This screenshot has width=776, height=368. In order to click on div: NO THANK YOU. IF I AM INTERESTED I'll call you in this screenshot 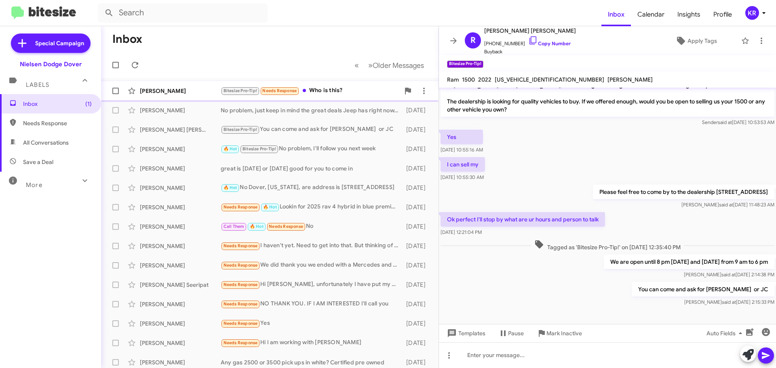, I will do `click(311, 304)`.